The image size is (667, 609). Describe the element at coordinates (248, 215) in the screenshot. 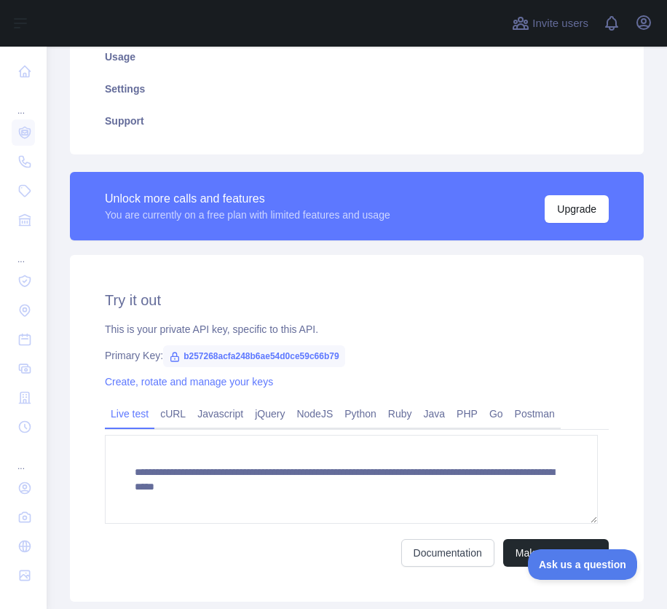

I see `div: You are currently on a free plan with limited features and usage` at that location.